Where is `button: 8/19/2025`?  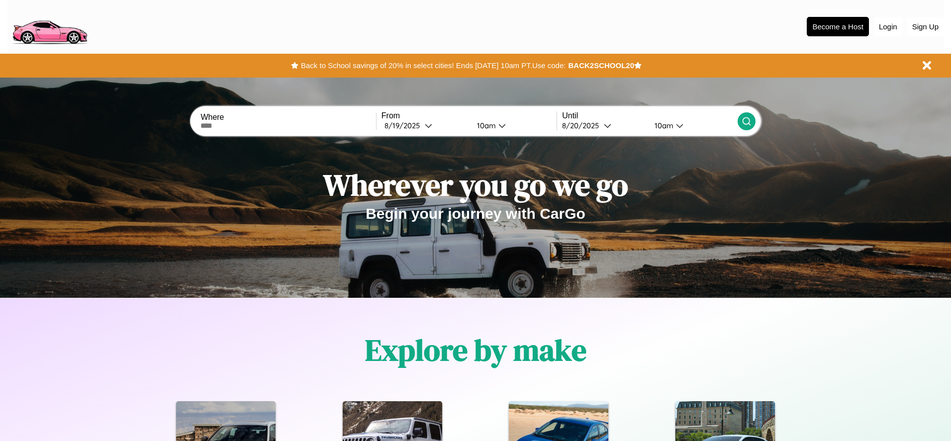
button: 8/19/2025 is located at coordinates (425, 125).